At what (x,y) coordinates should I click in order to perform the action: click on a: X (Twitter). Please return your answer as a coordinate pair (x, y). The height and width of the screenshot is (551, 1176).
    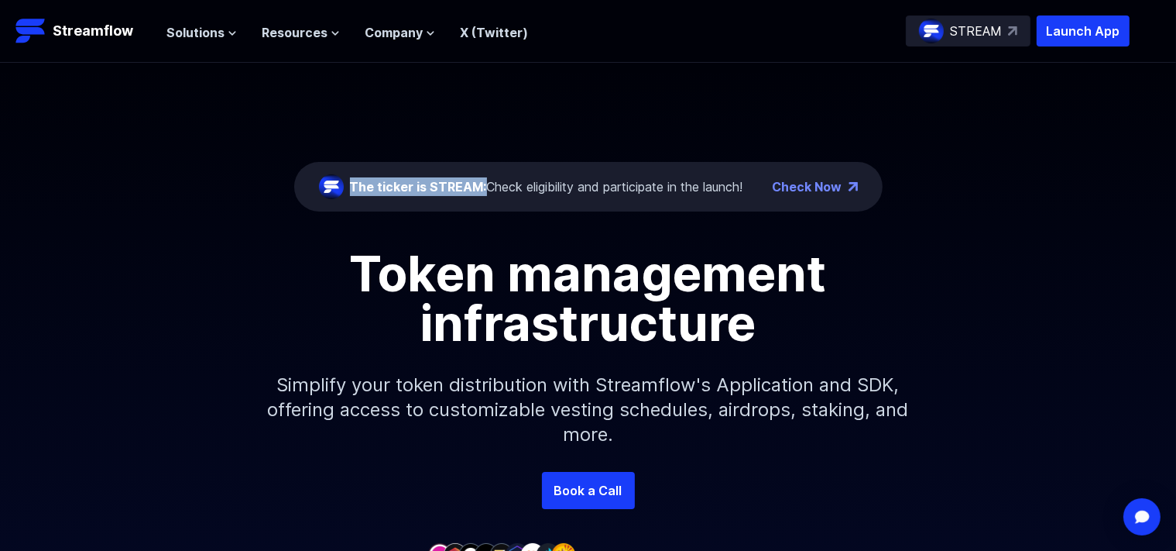
    Looking at the image, I should click on (494, 33).